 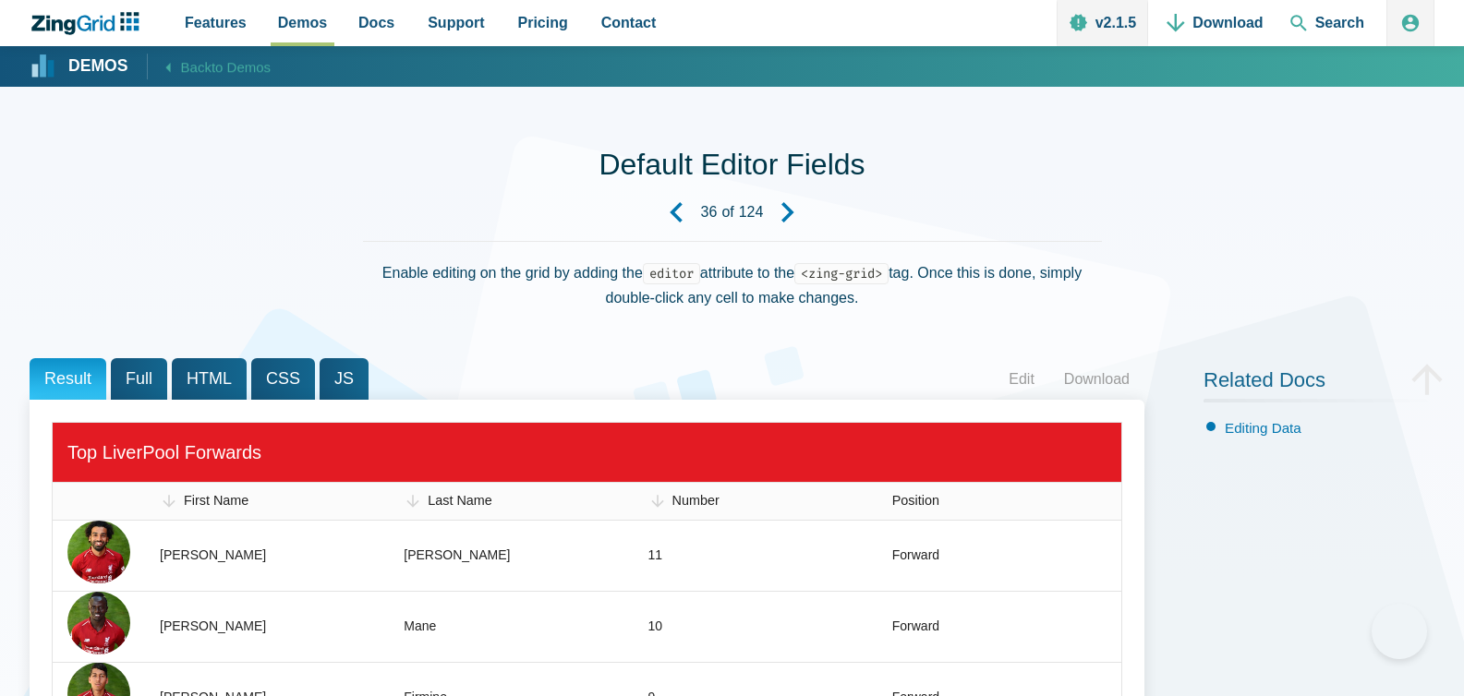 What do you see at coordinates (629, 22) in the screenshot?
I see `span: Contact` at bounding box center [629, 22].